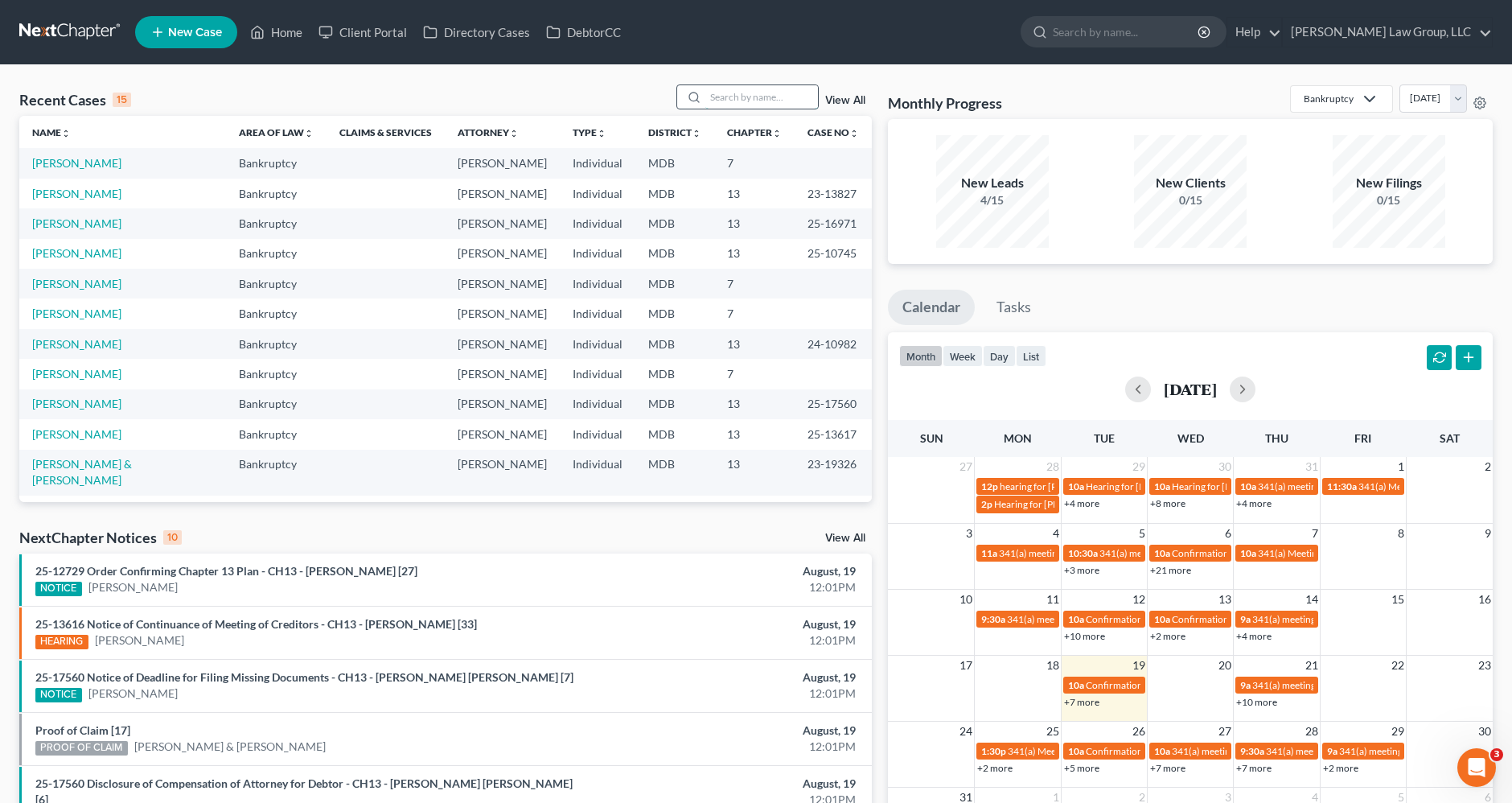  What do you see at coordinates (1210, 750) in the screenshot?
I see `span: 341(a) meeting for` at bounding box center [1210, 750].